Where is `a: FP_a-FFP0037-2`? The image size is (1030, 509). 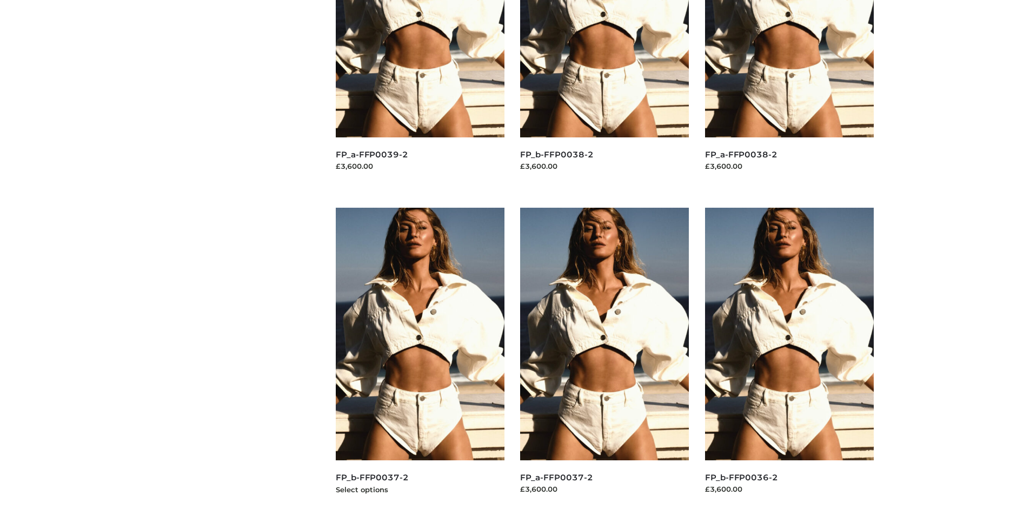 a: FP_a-FFP0037-2 is located at coordinates (556, 477).